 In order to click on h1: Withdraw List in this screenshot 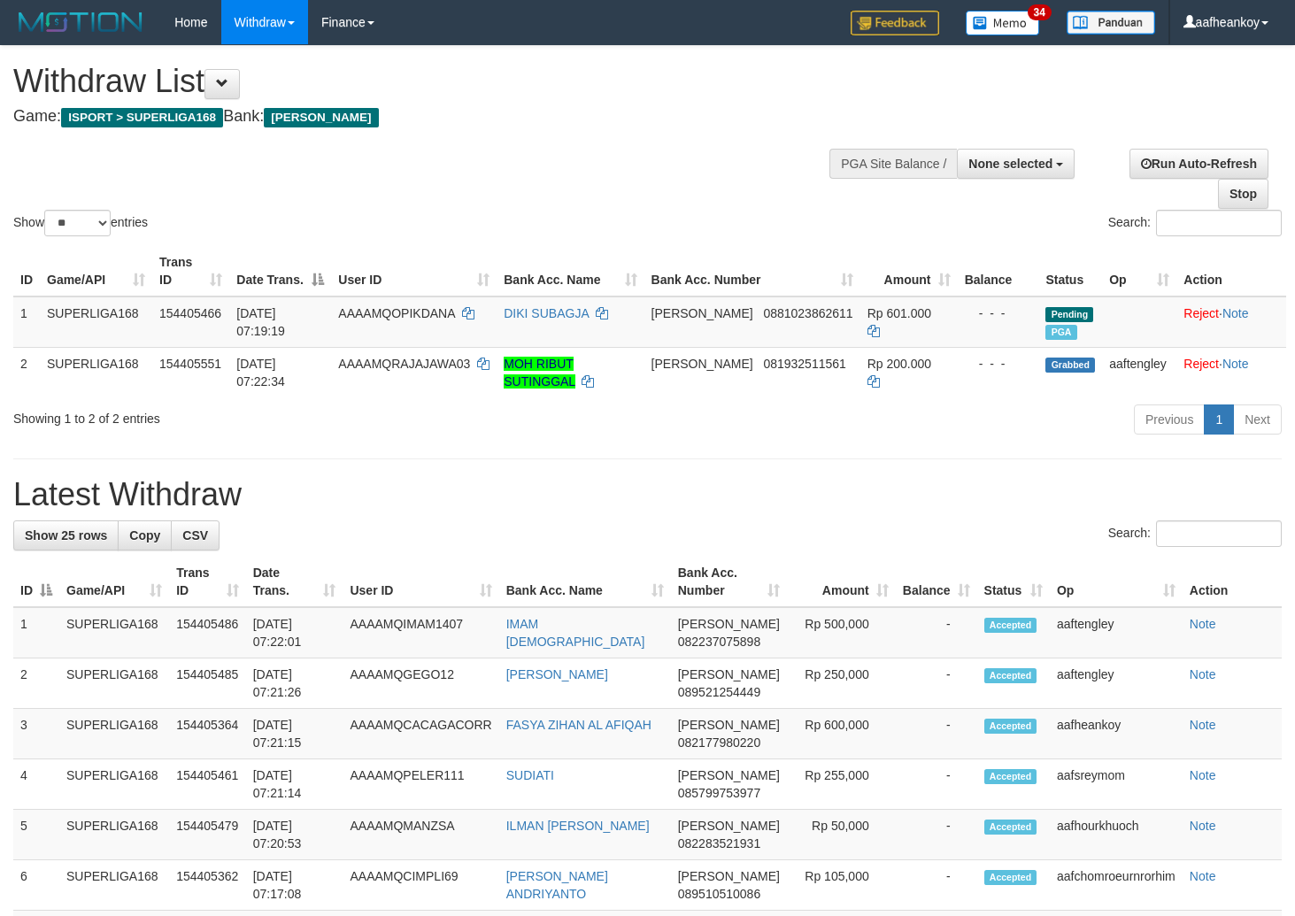, I will do `click(429, 81)`.